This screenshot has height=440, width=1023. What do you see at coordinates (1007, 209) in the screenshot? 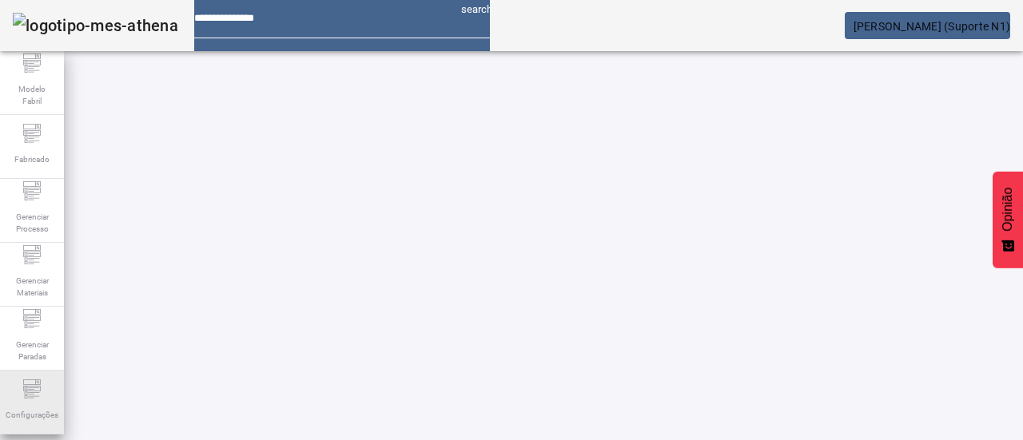
I see `font: Opinião` at bounding box center [1007, 209].